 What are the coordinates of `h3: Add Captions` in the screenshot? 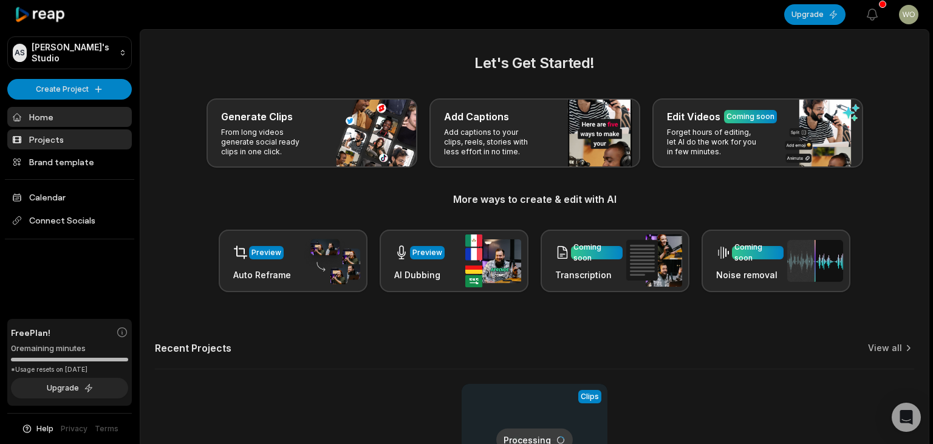 It's located at (476, 117).